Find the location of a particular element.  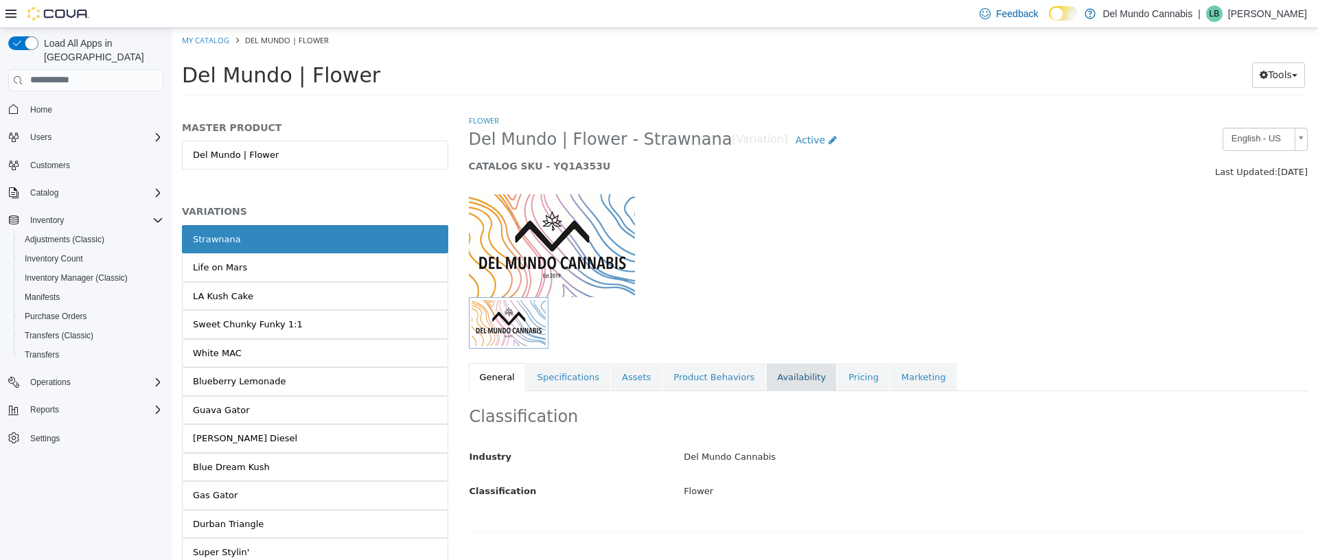

button: Operations is located at coordinates (86, 382).